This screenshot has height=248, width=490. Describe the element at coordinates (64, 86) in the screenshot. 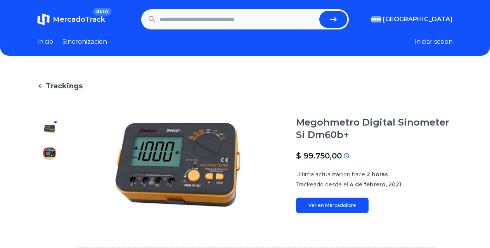

I see `span: Trackings` at that location.